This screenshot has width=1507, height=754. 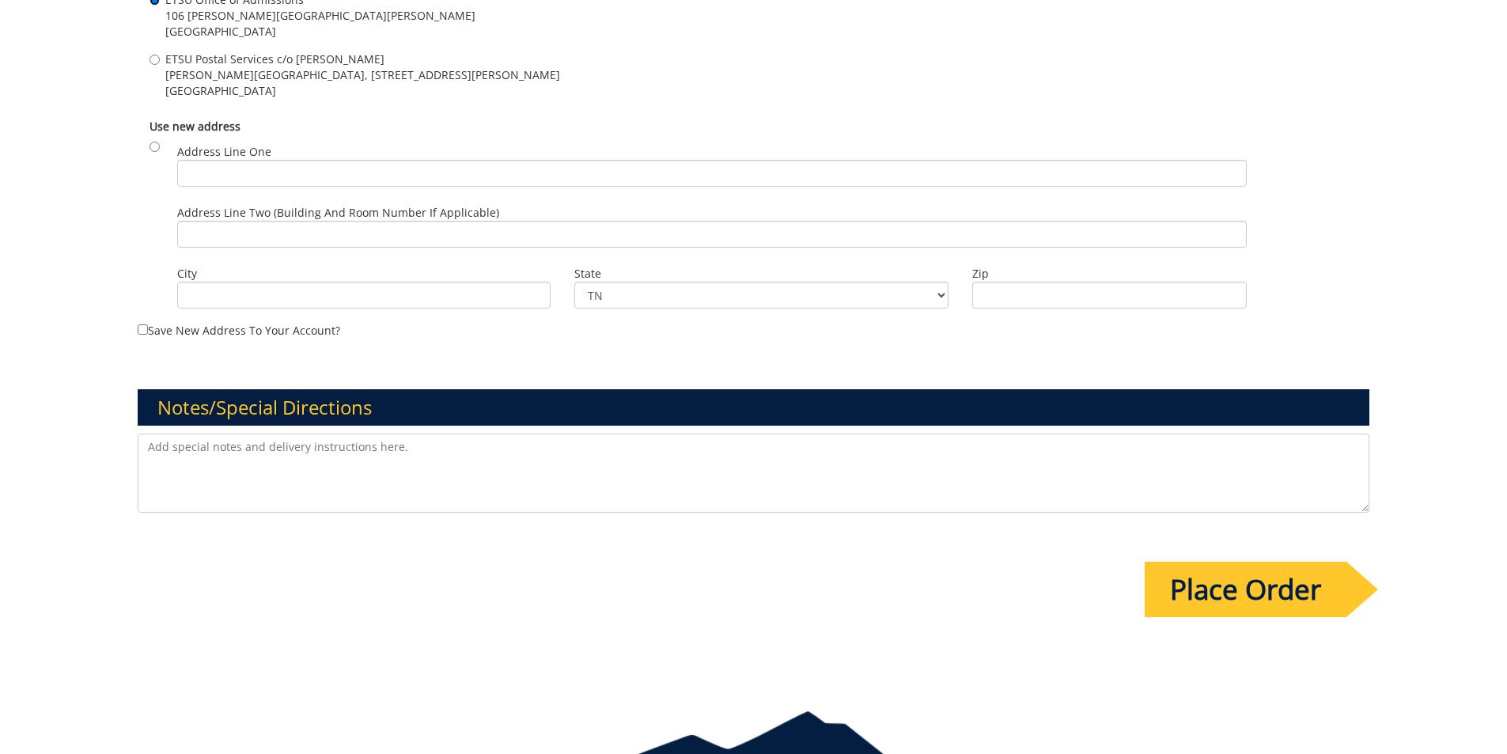 I want to click on b: Use new address, so click(x=195, y=126).